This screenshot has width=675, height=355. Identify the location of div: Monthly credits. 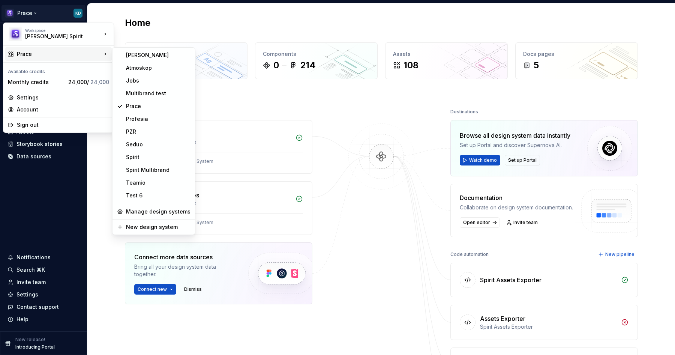
(36, 82).